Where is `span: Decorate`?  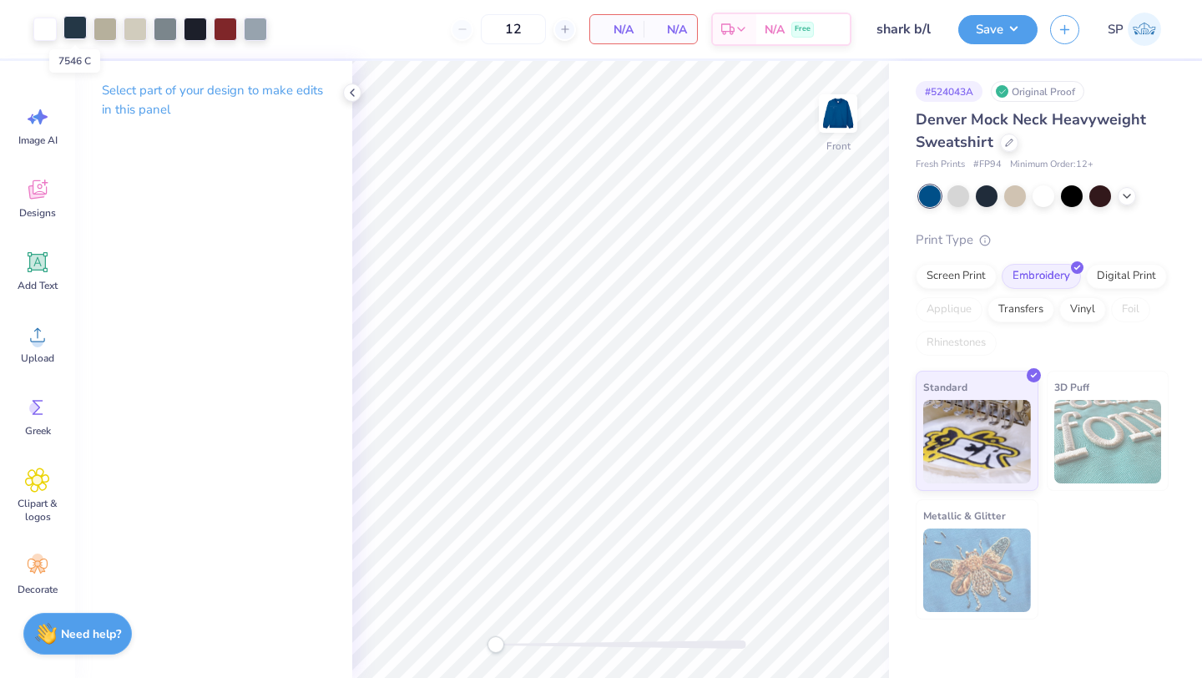
span: Decorate is located at coordinates (38, 589).